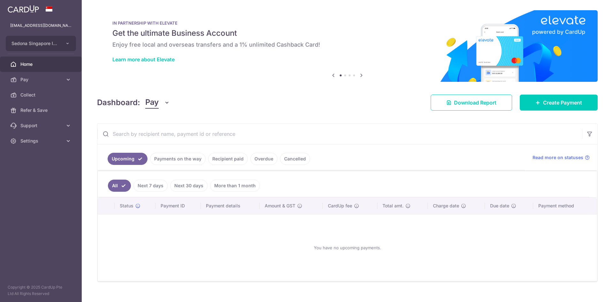 The image size is (613, 302). What do you see at coordinates (558, 157) in the screenshot?
I see `span: Read more on statuses` at bounding box center [558, 157].